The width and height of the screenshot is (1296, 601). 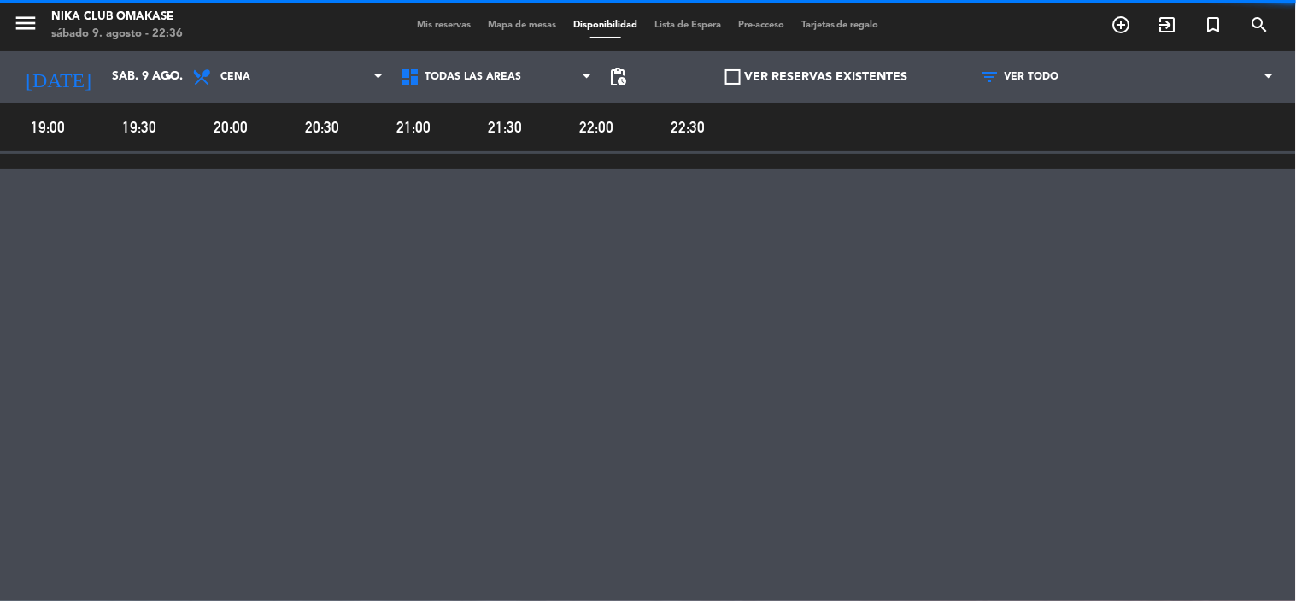 What do you see at coordinates (117, 17) in the screenshot?
I see `div: Nika Club Omakase` at bounding box center [117, 17].